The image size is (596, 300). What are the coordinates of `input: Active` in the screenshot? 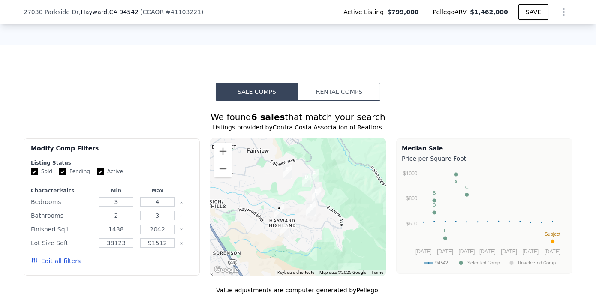 It's located at (100, 172).